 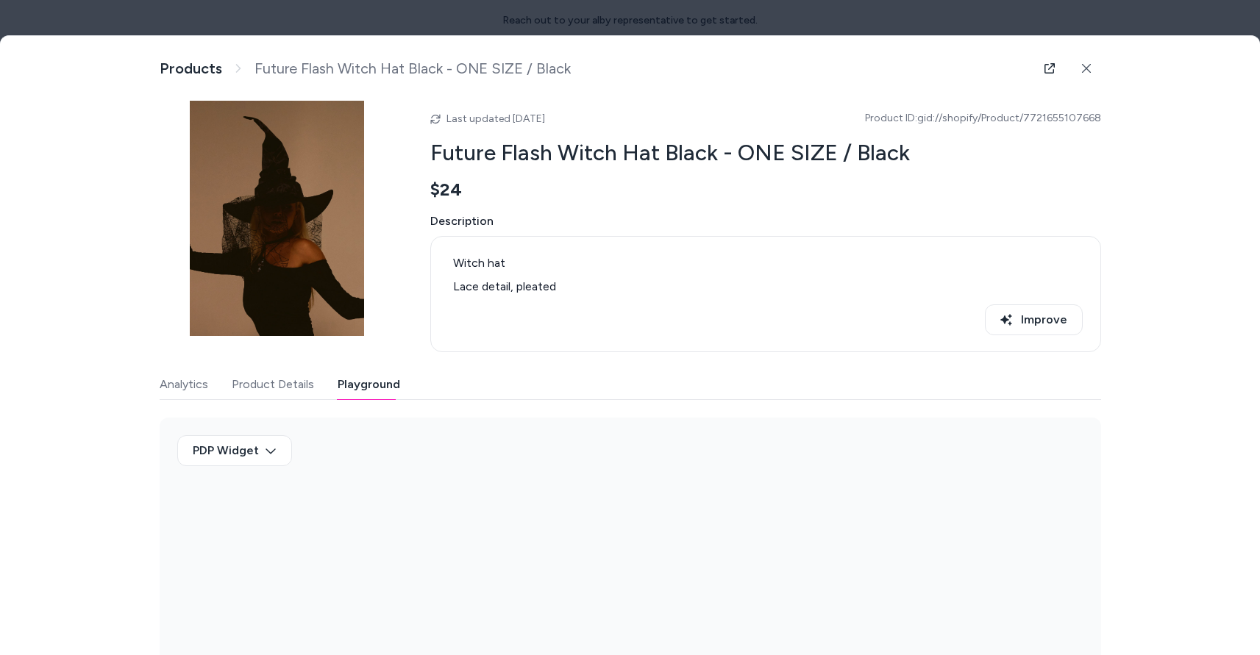 I want to click on a: Products, so click(x=190, y=68).